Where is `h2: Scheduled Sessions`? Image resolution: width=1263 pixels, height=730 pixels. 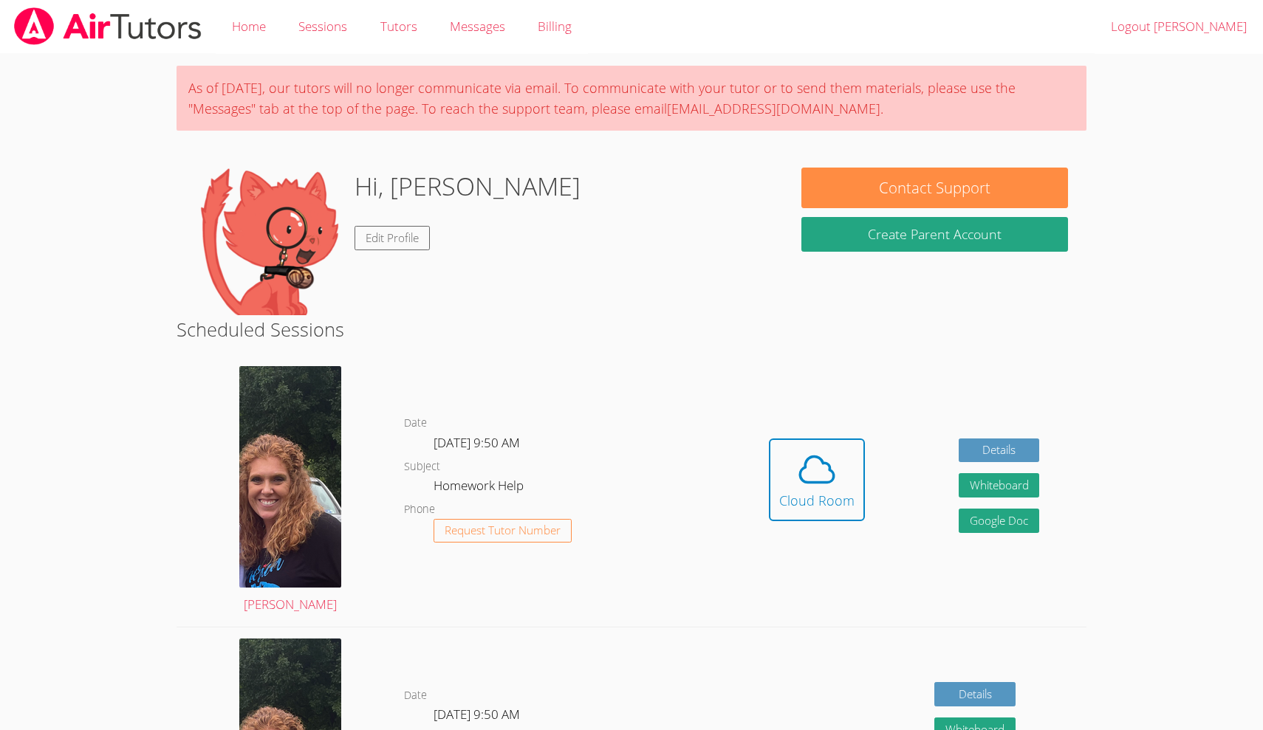
h2: Scheduled Sessions is located at coordinates (631, 329).